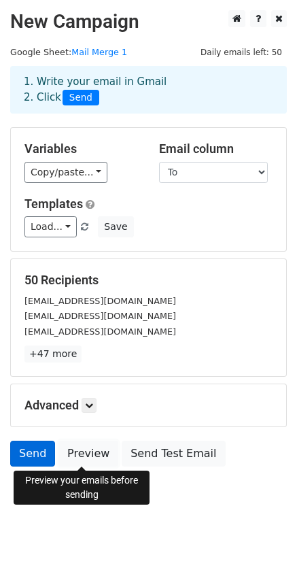 The width and height of the screenshot is (297, 572). I want to click on div: Chat Widget, so click(263, 540).